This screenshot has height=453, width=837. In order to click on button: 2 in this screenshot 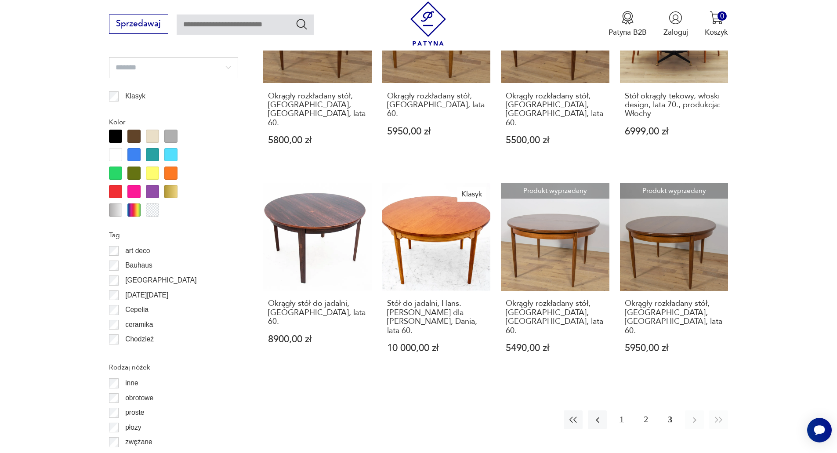, I will do `click(646, 420)`.